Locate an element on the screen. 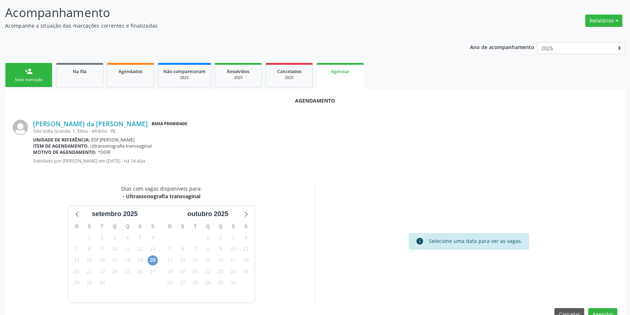 The image size is (630, 315). span: sábado, 6 de setembro de 2025 is located at coordinates (153, 238).